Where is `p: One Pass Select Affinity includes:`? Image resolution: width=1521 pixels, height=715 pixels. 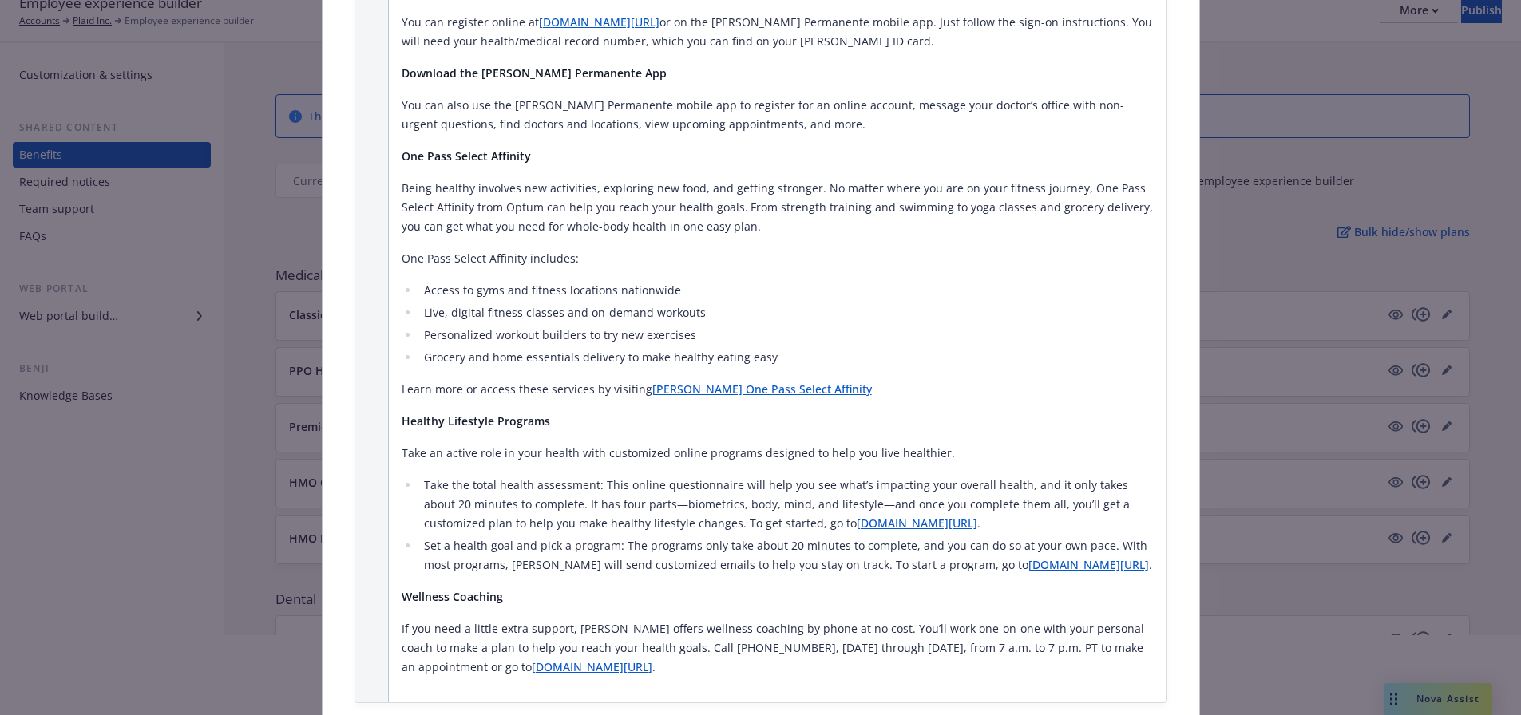
p: One Pass Select Affinity includes: is located at coordinates (778, 259).